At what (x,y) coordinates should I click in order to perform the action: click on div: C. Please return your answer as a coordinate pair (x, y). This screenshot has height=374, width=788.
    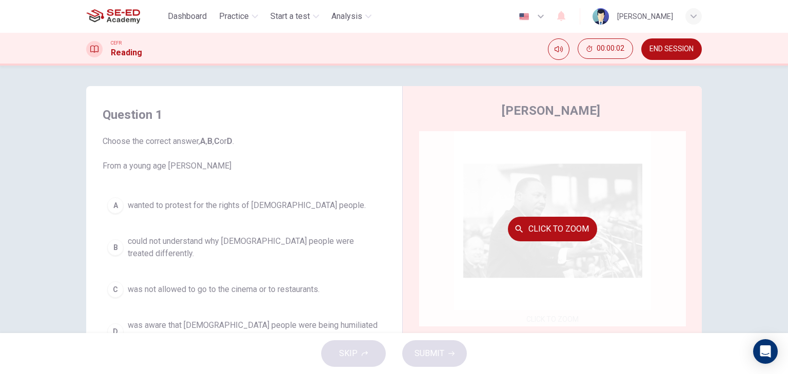
    Looking at the image, I should click on (115, 290).